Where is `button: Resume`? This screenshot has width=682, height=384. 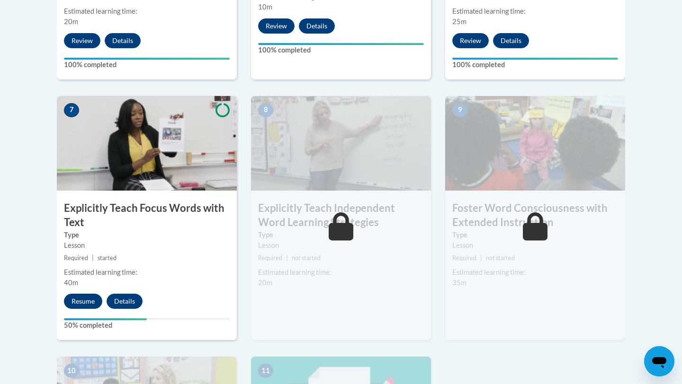
button: Resume is located at coordinates (83, 302).